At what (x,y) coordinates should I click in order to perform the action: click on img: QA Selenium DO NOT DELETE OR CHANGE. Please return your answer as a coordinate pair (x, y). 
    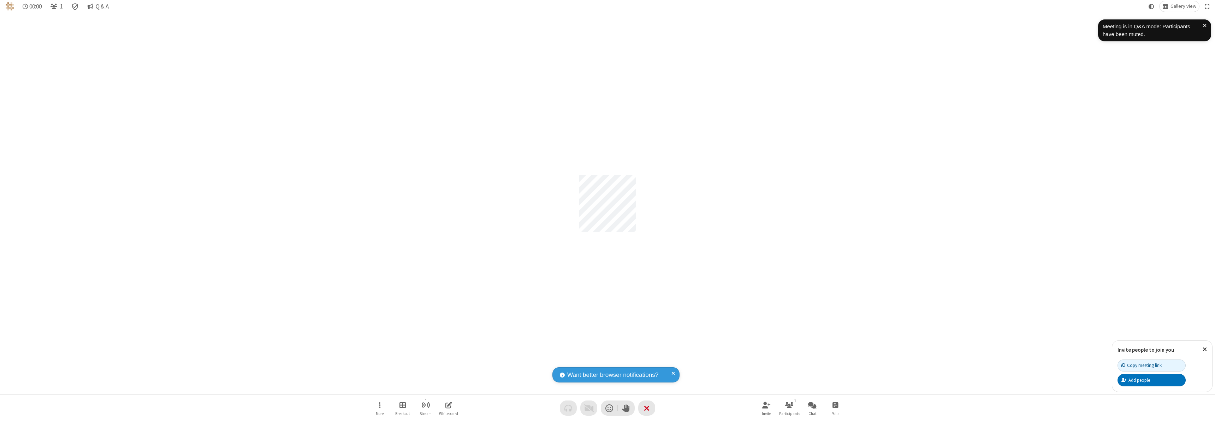
    Looking at the image, I should click on (10, 6).